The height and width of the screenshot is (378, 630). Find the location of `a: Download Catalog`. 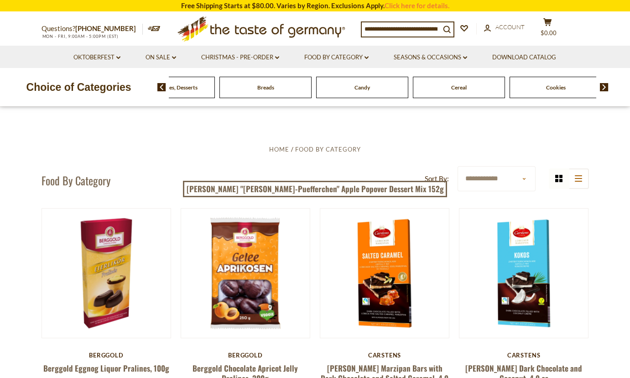

a: Download Catalog is located at coordinates (524, 57).